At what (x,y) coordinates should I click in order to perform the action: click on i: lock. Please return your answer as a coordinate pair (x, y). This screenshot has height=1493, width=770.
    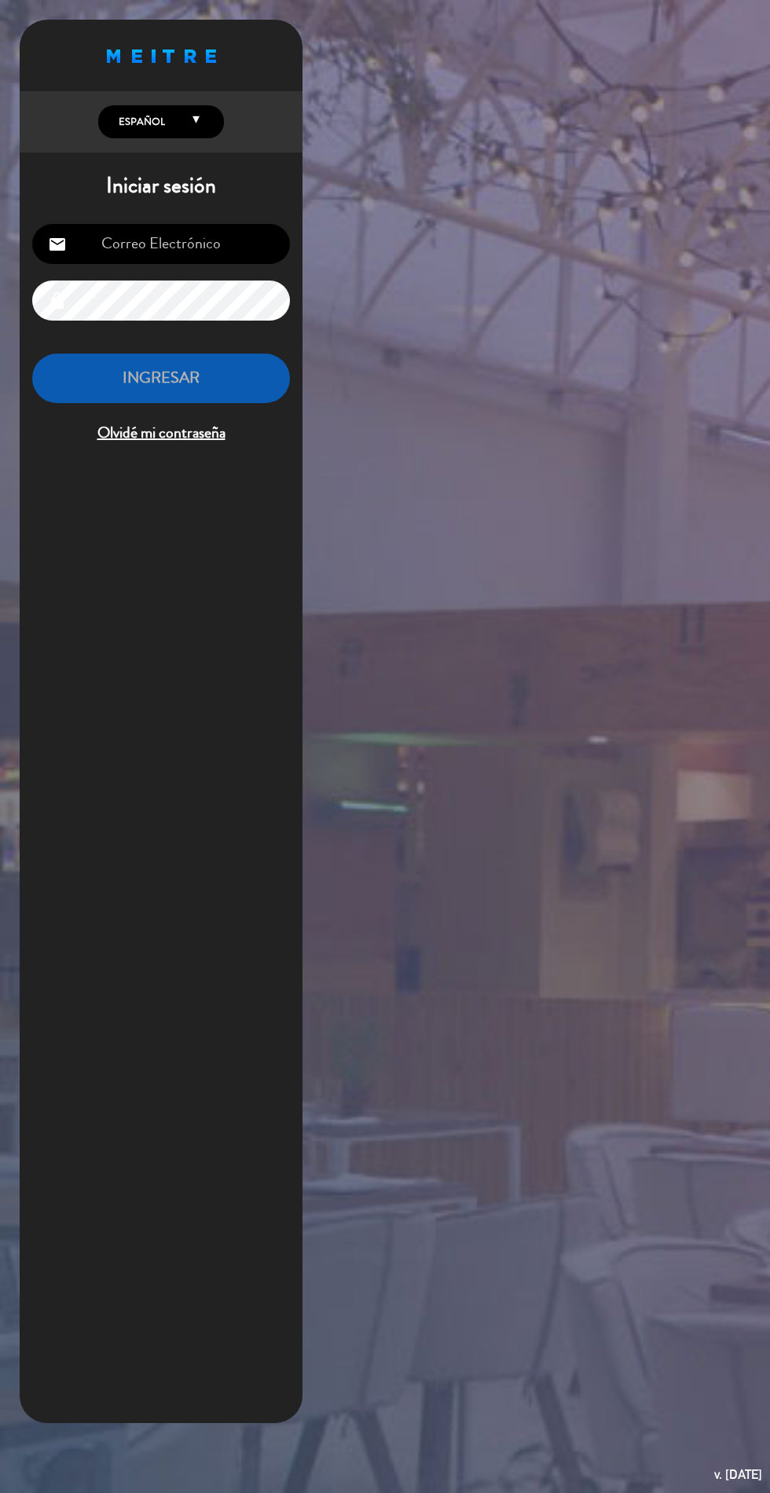
    Looking at the image, I should click on (57, 301).